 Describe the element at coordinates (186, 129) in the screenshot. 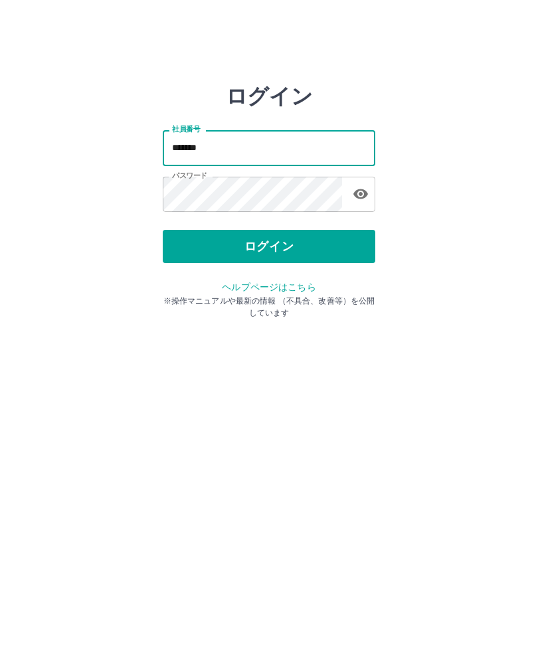

I see `label: 社員番号` at that location.